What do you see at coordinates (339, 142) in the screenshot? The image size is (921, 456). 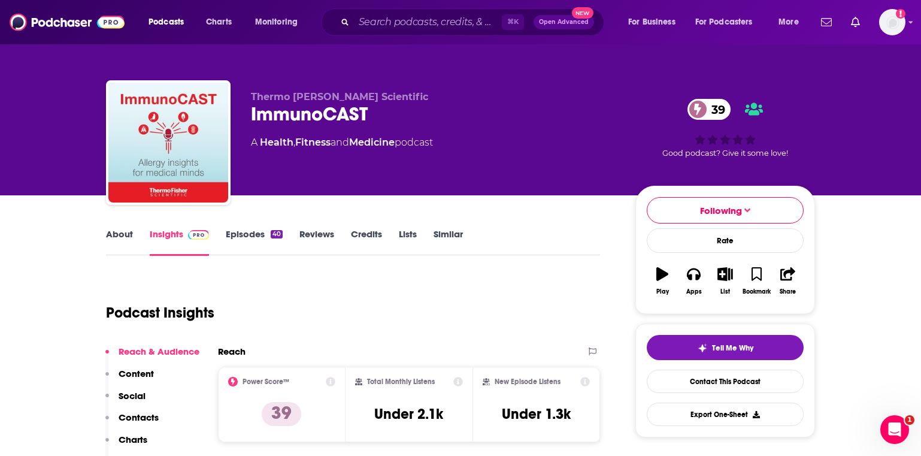 I see `span: and` at bounding box center [339, 142].